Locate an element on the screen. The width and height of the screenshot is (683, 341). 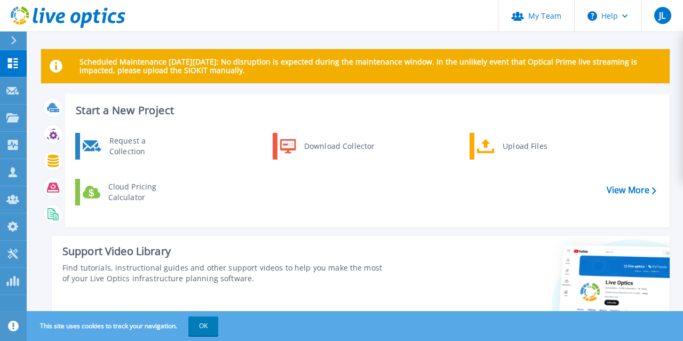
a: Cloud Pricing Calculator is located at coordinates (130, 192).